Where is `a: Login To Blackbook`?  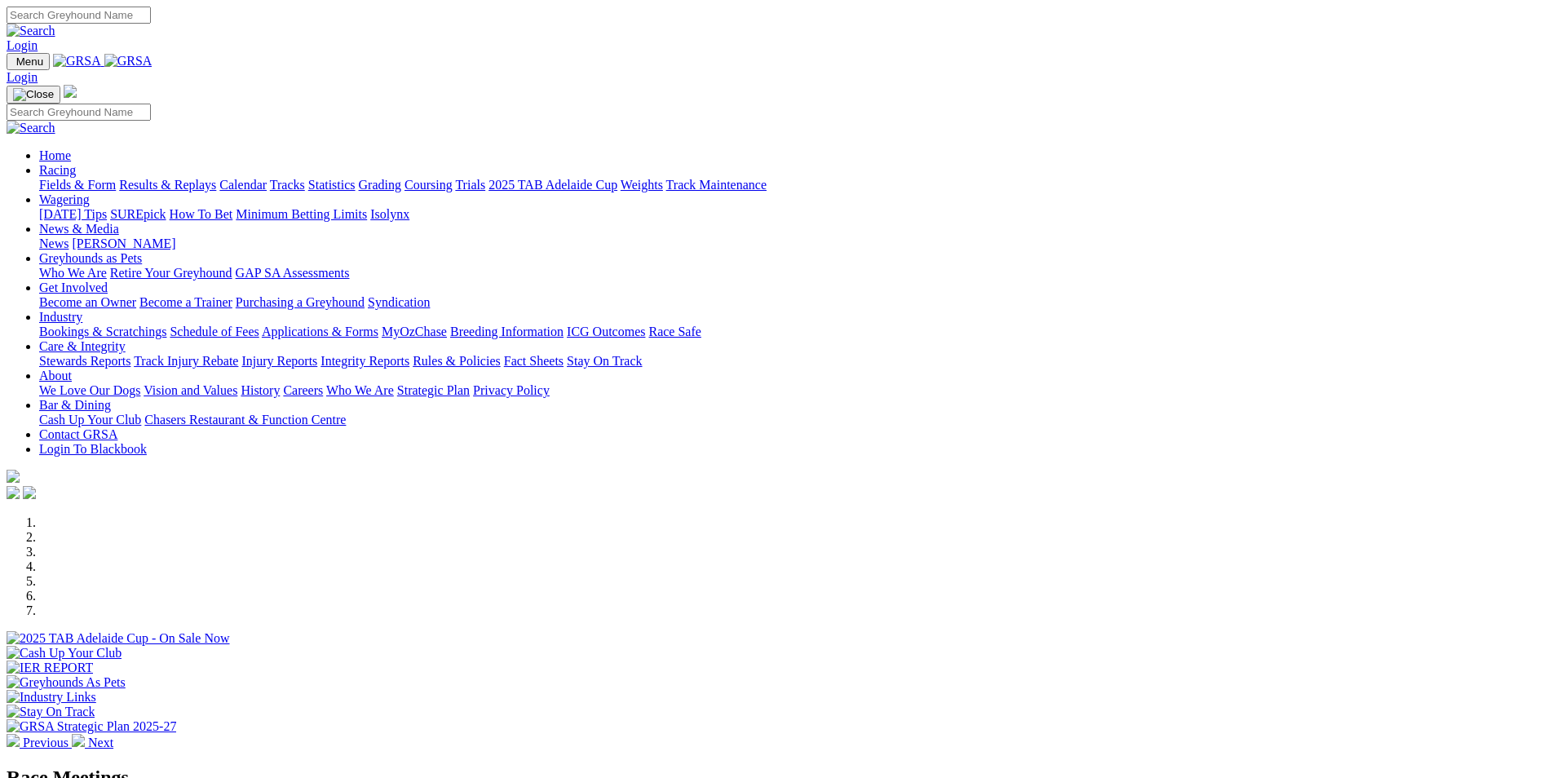 a: Login To Blackbook is located at coordinates (93, 449).